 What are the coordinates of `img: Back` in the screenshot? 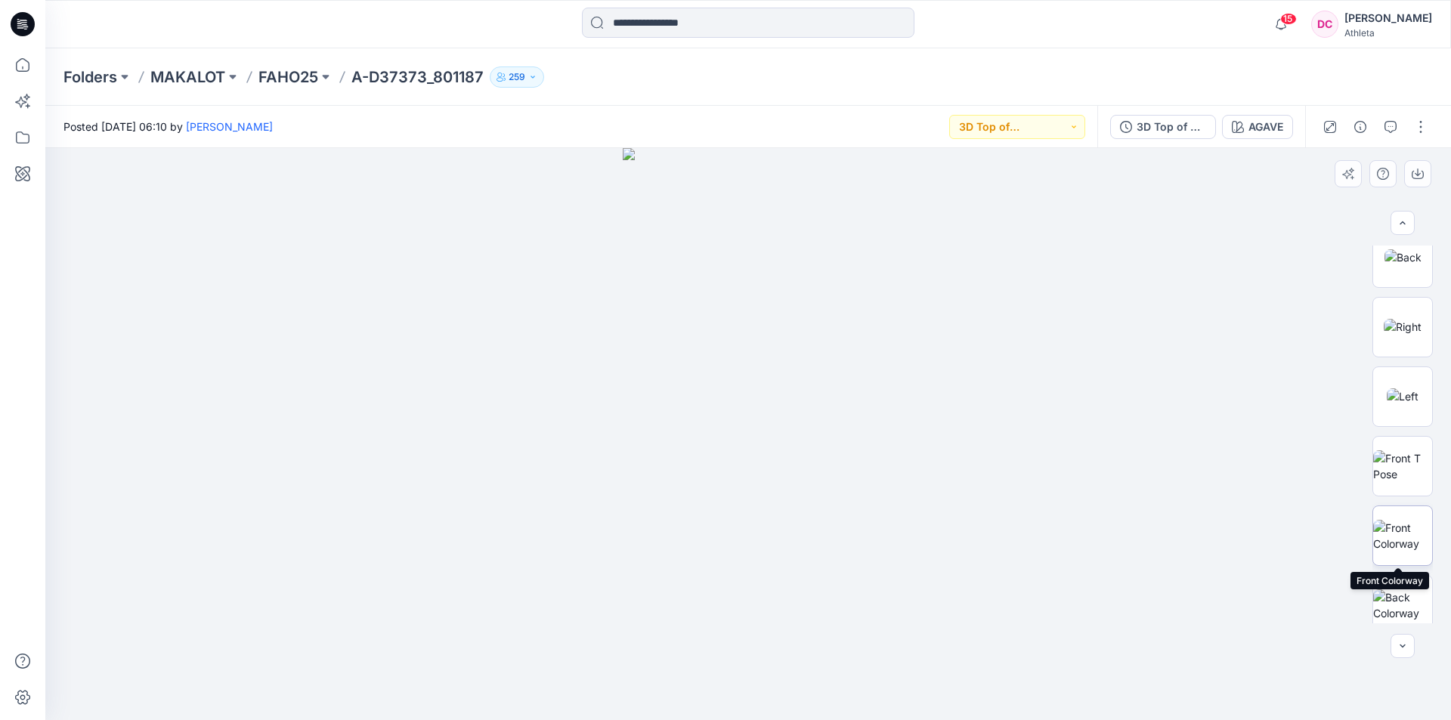 It's located at (1402, 257).